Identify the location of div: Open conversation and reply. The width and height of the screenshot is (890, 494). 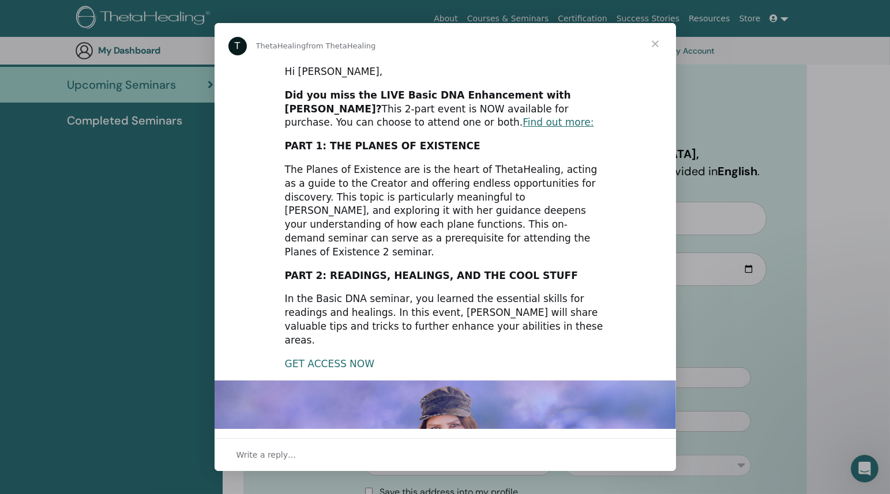
(445, 454).